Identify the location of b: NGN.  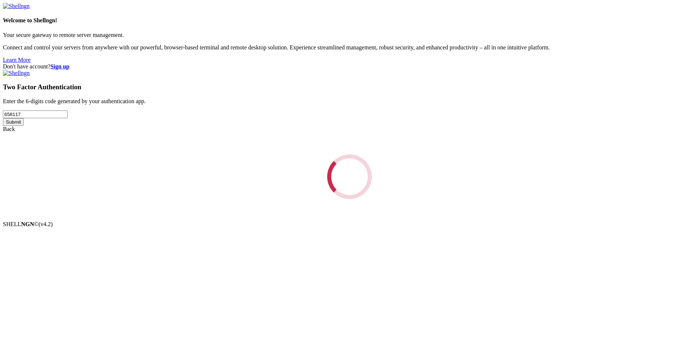
(28, 224).